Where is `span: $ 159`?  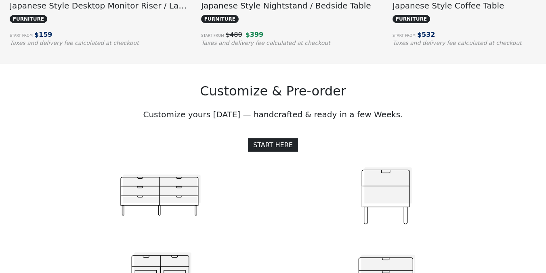 span: $ 159 is located at coordinates (43, 34).